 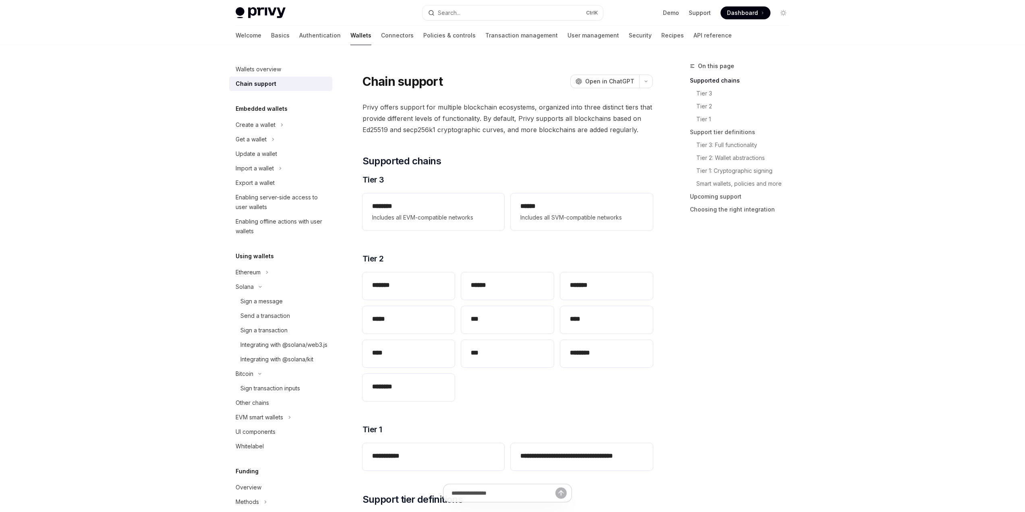 What do you see at coordinates (256, 84) in the screenshot?
I see `div: Chain support` at bounding box center [256, 84].